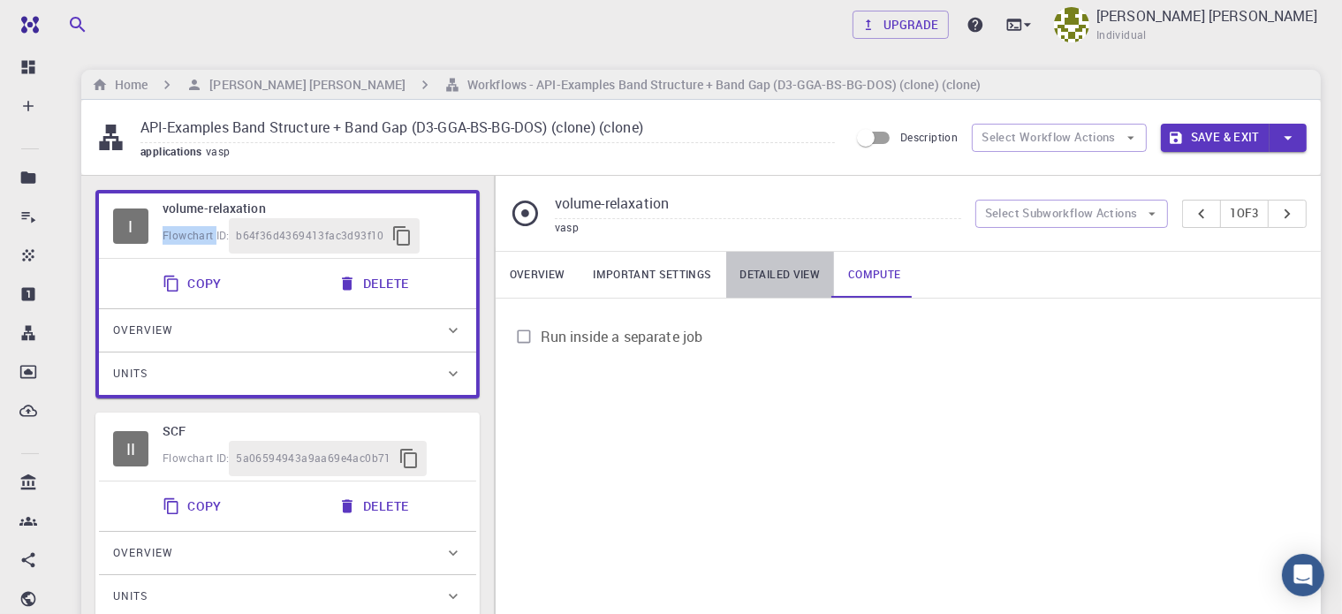 This screenshot has height=614, width=1342. I want to click on h6: volume-relaxation, so click(312, 208).